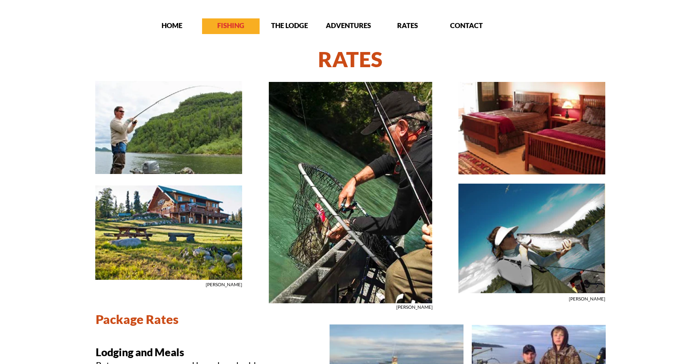 This screenshot has height=364, width=700. Describe the element at coordinates (202, 319) in the screenshot. I see `p: Package Rates` at that location.